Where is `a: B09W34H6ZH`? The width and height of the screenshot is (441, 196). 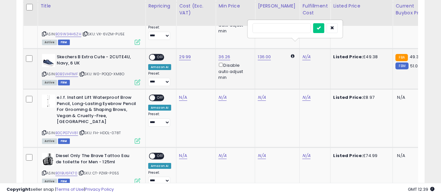 a: B09W34H6ZH is located at coordinates (68, 34).